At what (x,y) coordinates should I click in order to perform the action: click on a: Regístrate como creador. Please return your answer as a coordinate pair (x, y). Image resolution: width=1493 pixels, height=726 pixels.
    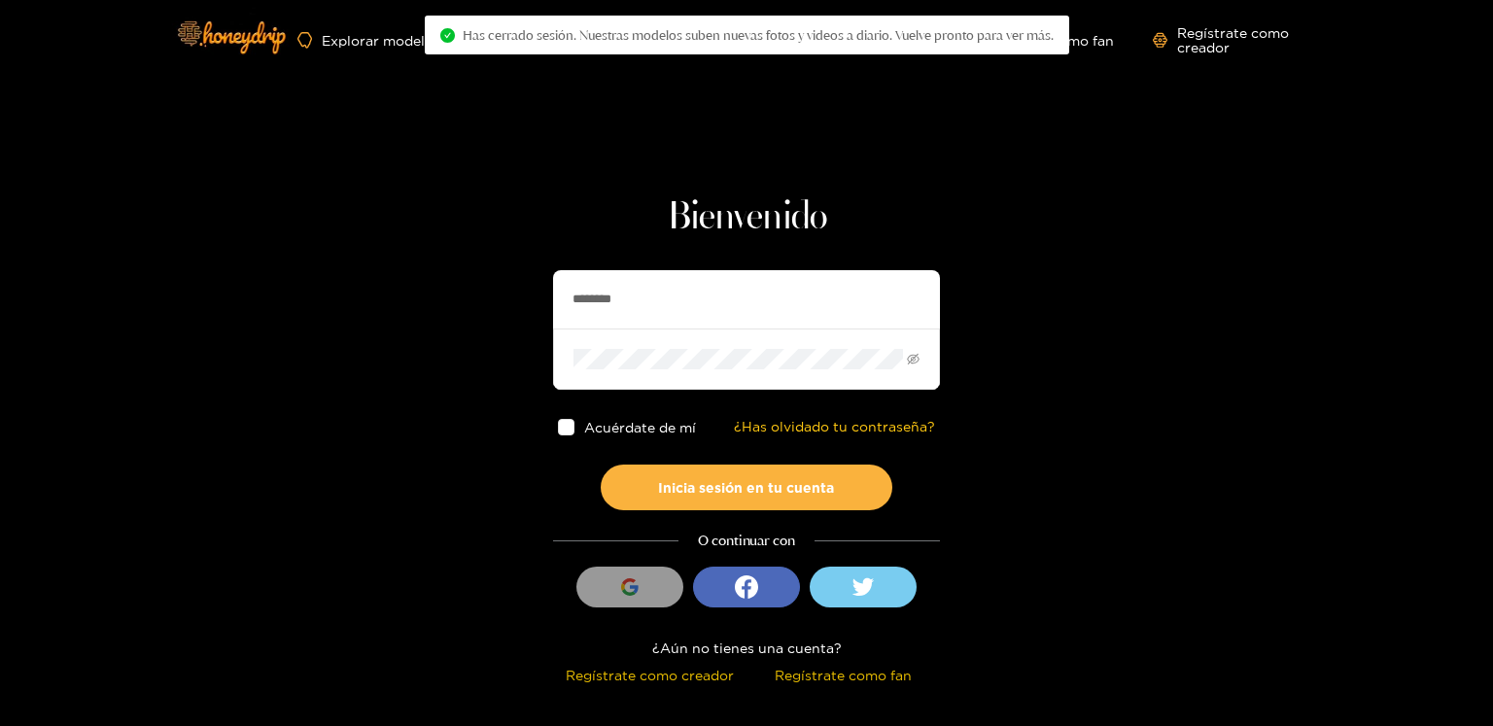
    Looking at the image, I should click on (1242, 40).